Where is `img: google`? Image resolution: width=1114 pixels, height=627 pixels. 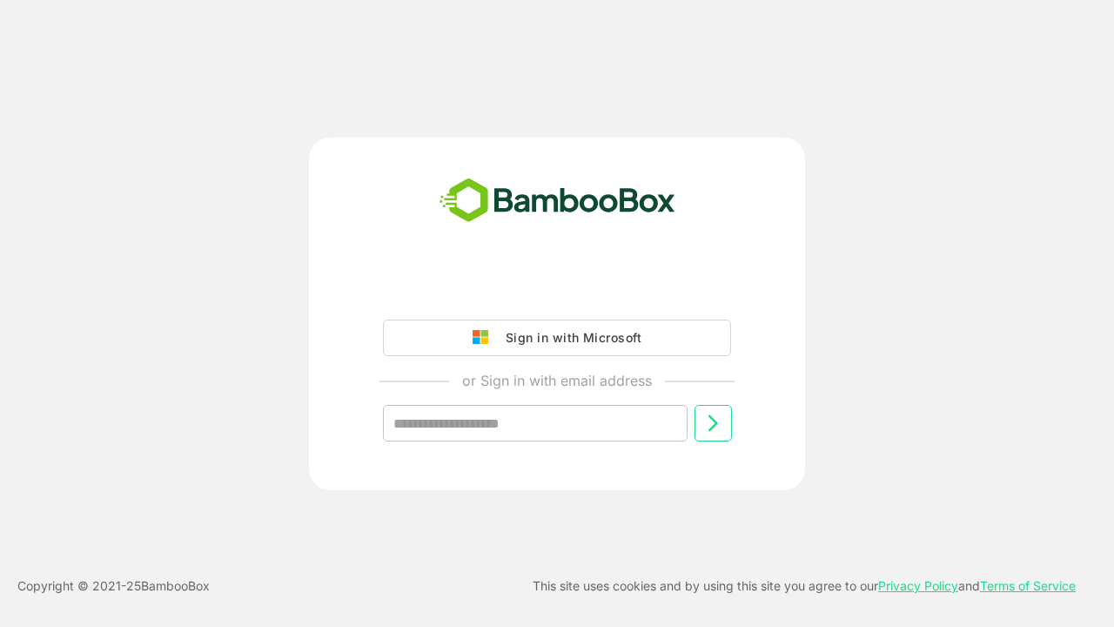 img: google is located at coordinates (485, 338).